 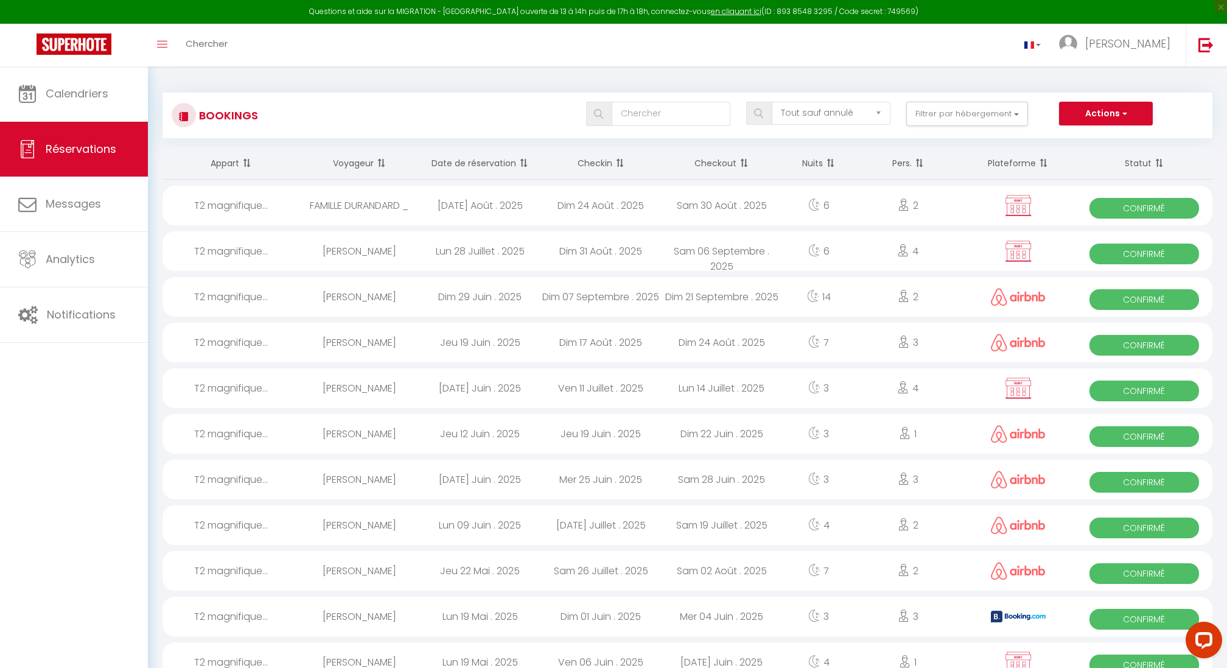 I want to click on th: Sort by channel, so click(x=1019, y=163).